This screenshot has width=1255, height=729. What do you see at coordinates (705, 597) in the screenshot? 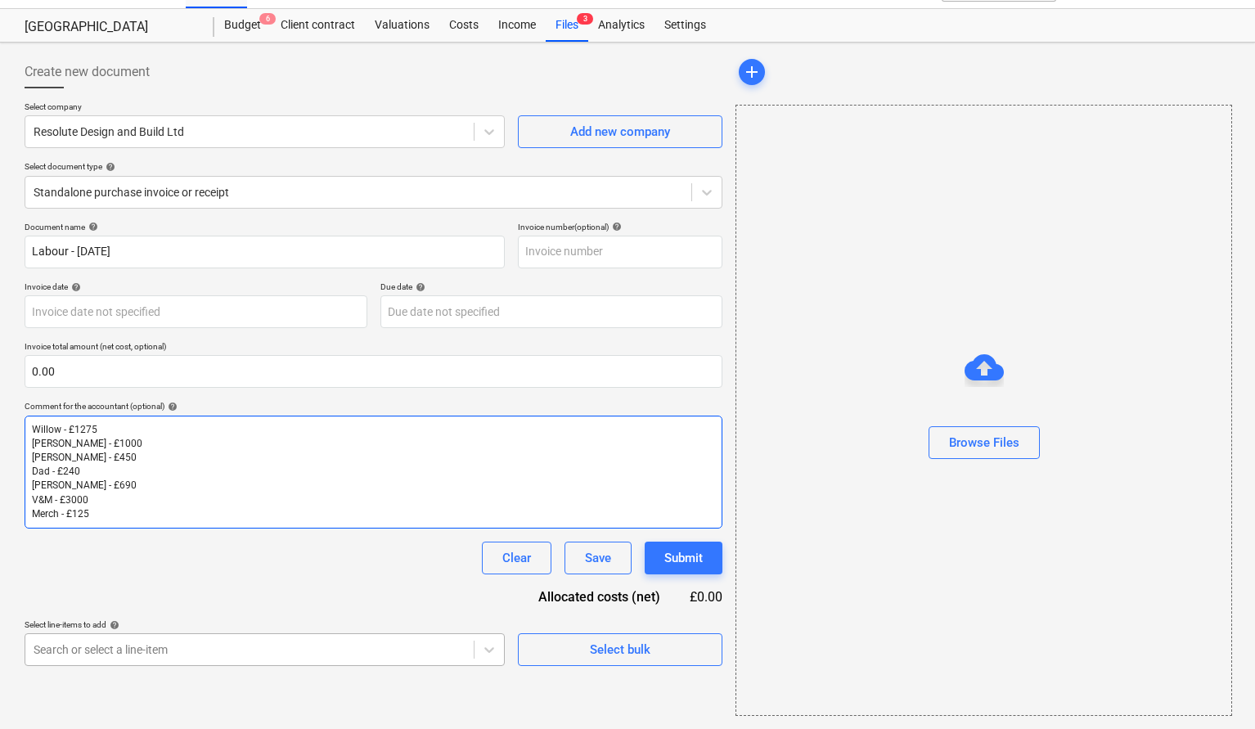
I see `div: £0.00` at bounding box center [705, 597].